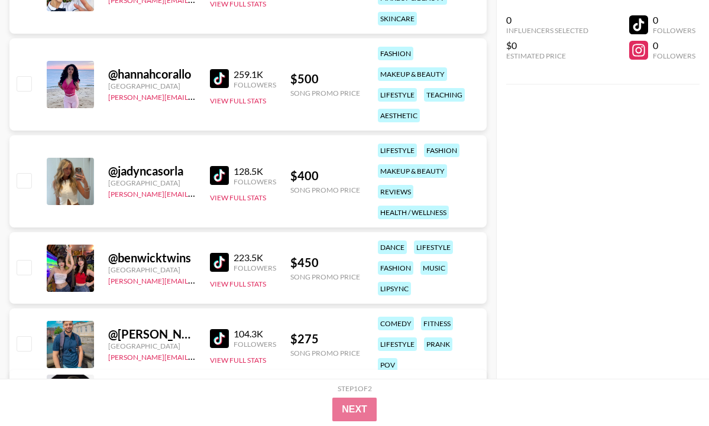 The width and height of the screenshot is (709, 426). I want to click on div: music, so click(434, 268).